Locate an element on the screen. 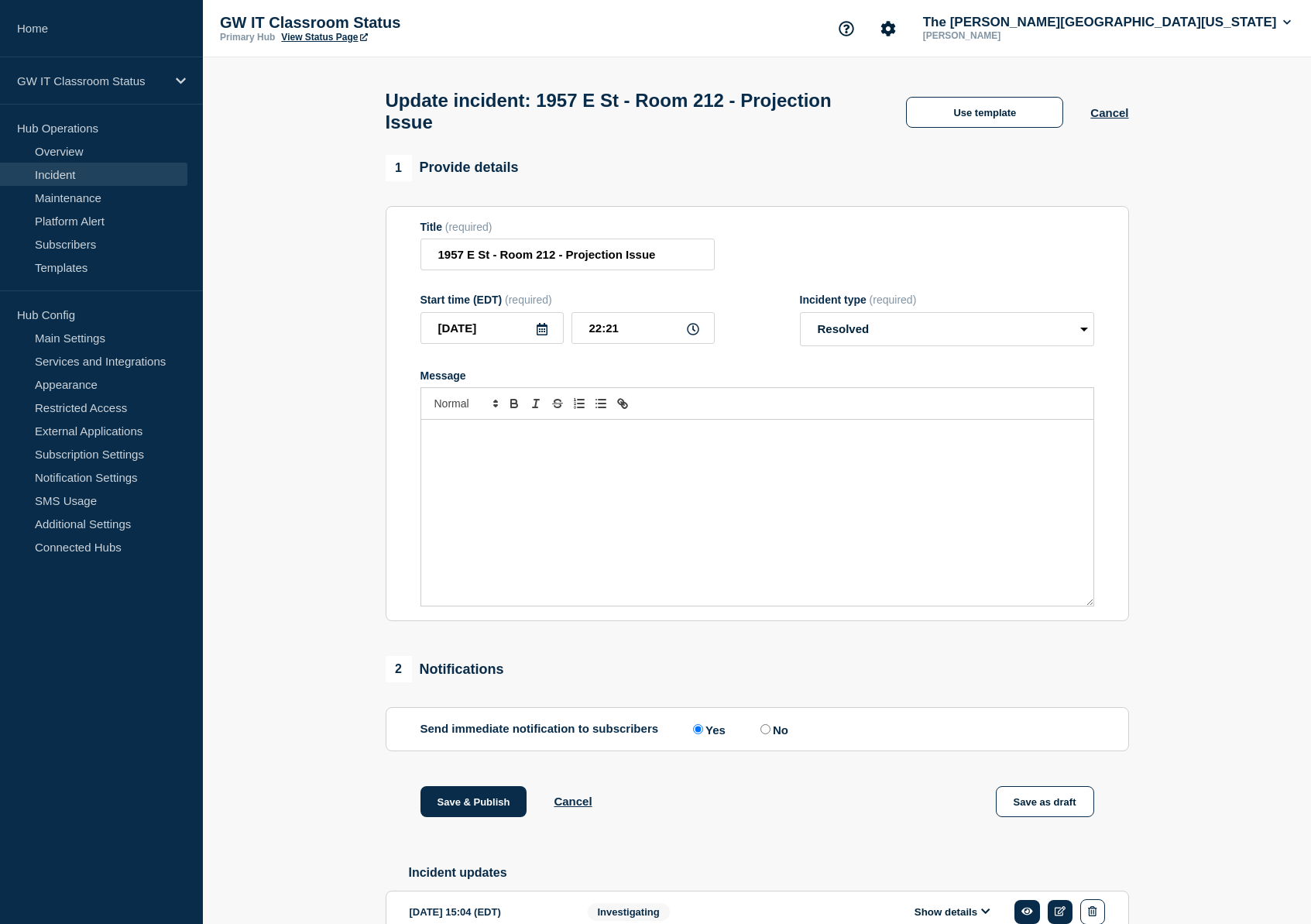 The image size is (1311, 924). select: Incident type is located at coordinates (947, 329).